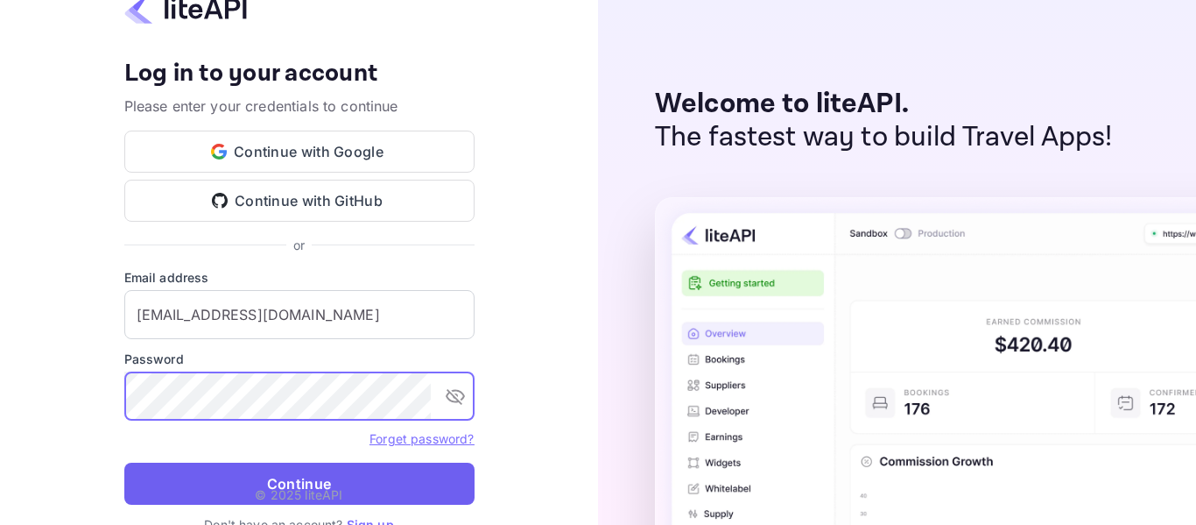 The image size is (1196, 525). I want to click on button: Continue with Google, so click(300, 152).